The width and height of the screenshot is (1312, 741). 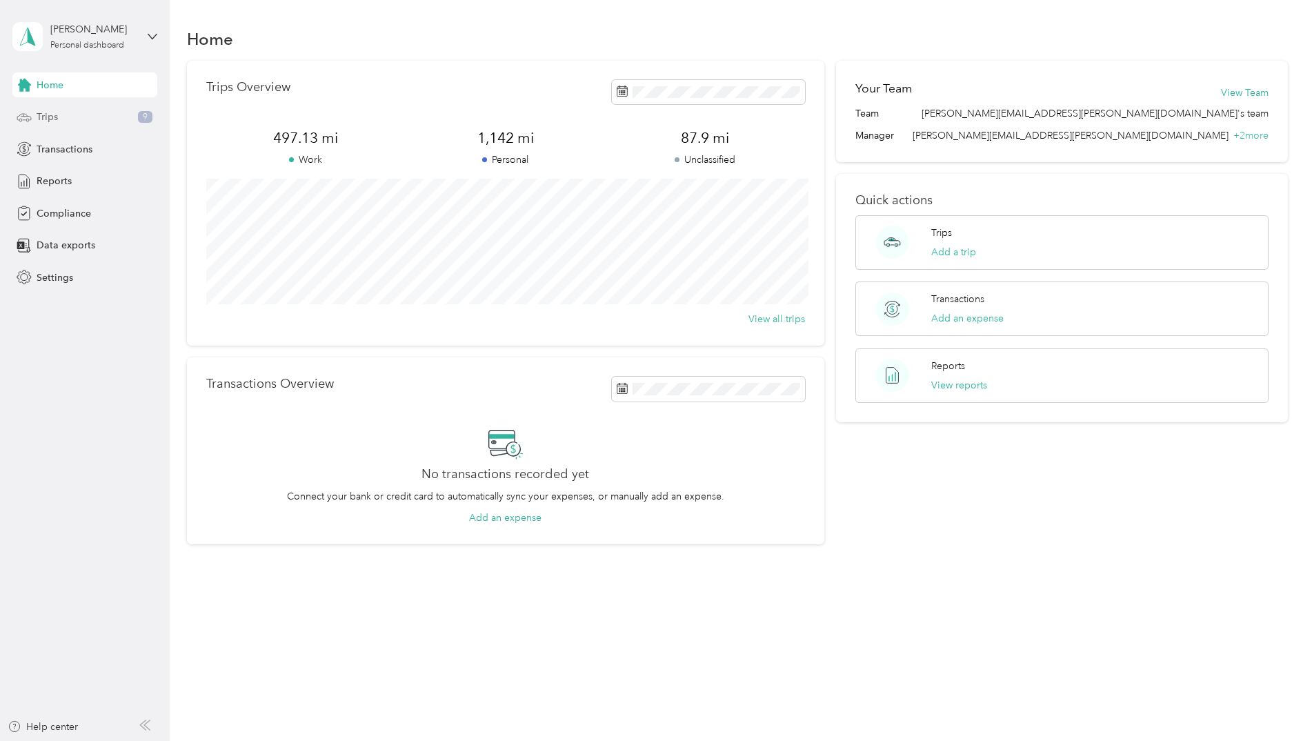 What do you see at coordinates (867, 113) in the screenshot?
I see `span: Team` at bounding box center [867, 113].